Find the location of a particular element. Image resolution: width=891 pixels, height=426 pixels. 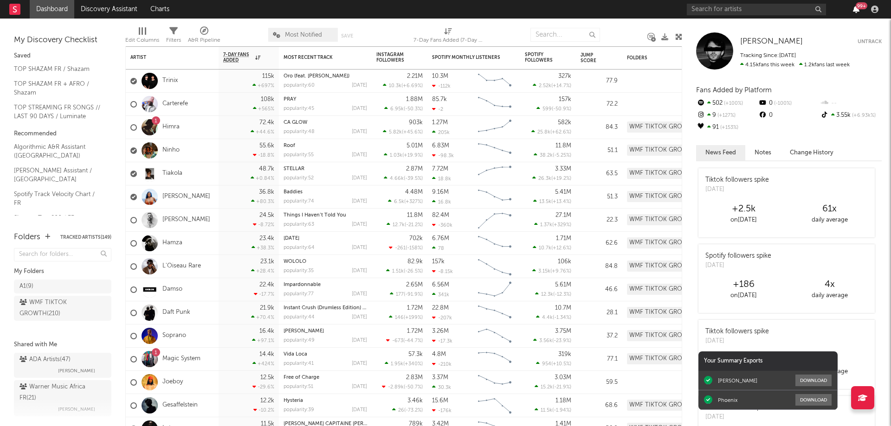

a: Hysteria is located at coordinates (293, 401).